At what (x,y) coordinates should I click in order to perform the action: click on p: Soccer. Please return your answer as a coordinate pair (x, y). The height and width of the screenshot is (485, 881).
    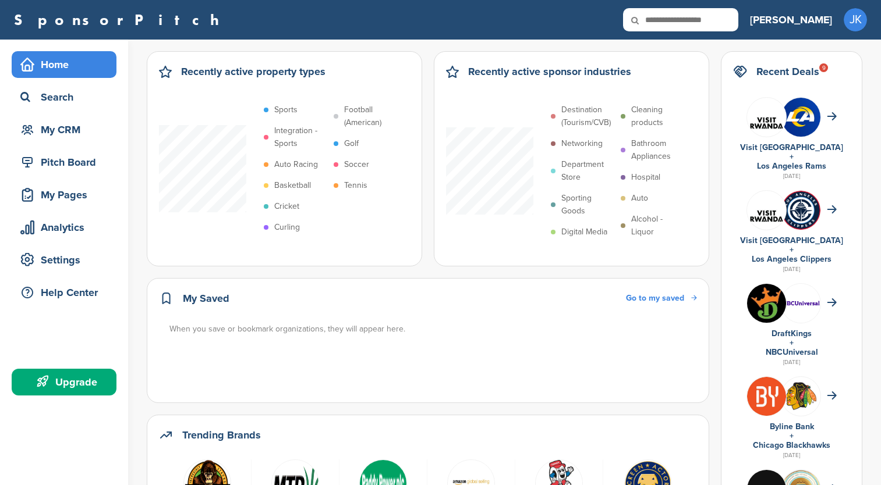
    Looking at the image, I should click on (356, 165).